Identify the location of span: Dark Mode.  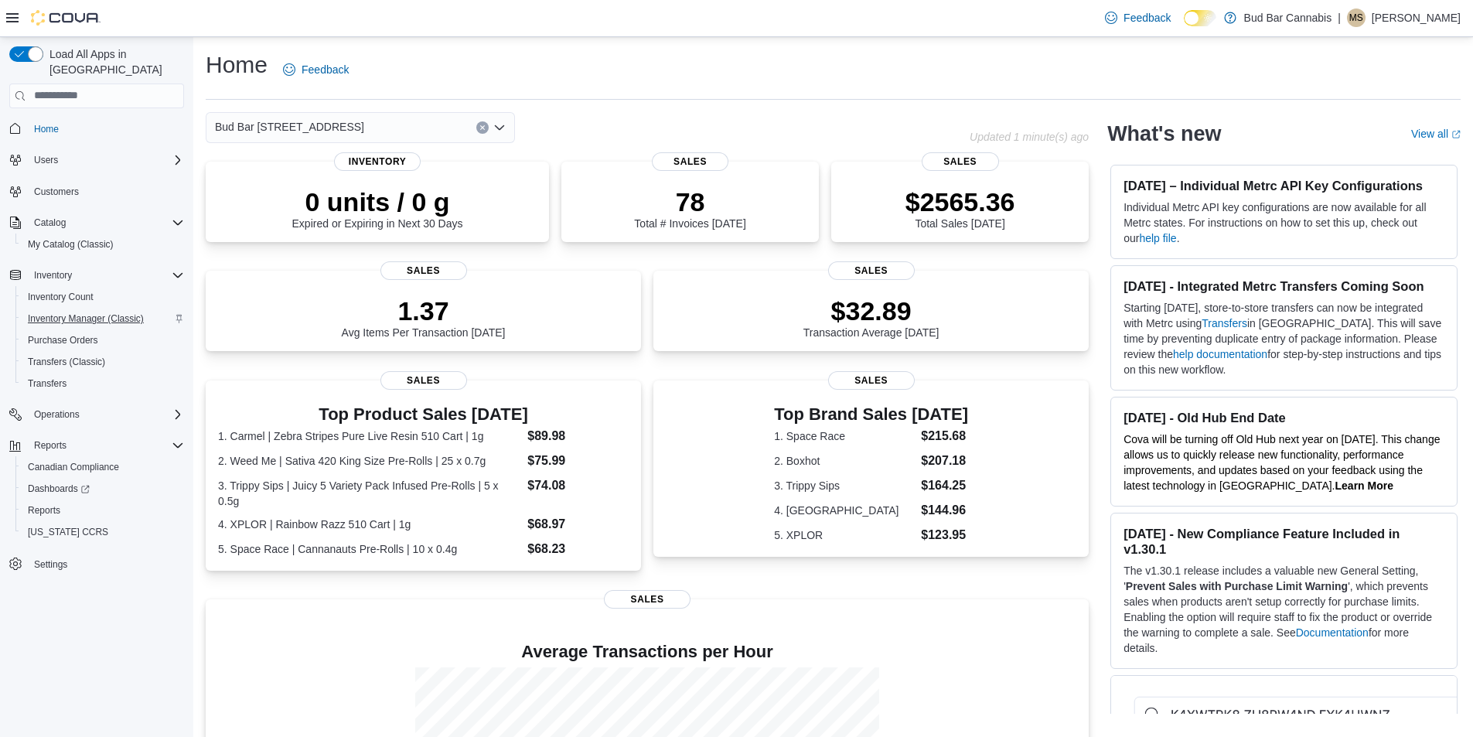
(1184, 26).